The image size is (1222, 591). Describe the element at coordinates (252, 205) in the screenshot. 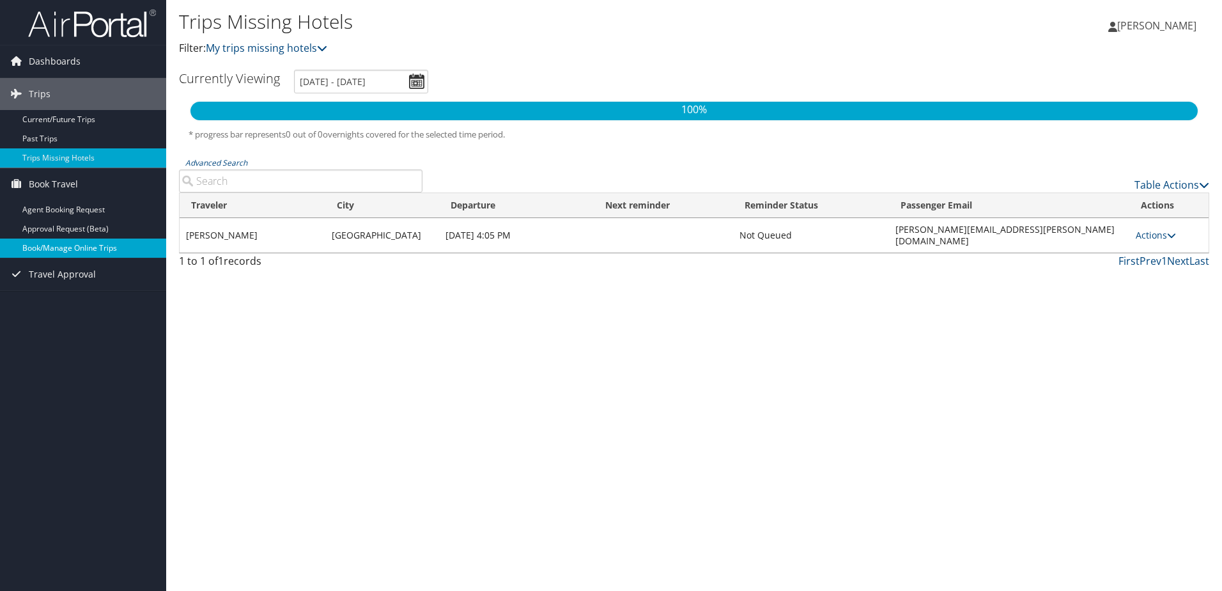

I see `th: Traveler: activate to sort column ascending` at that location.